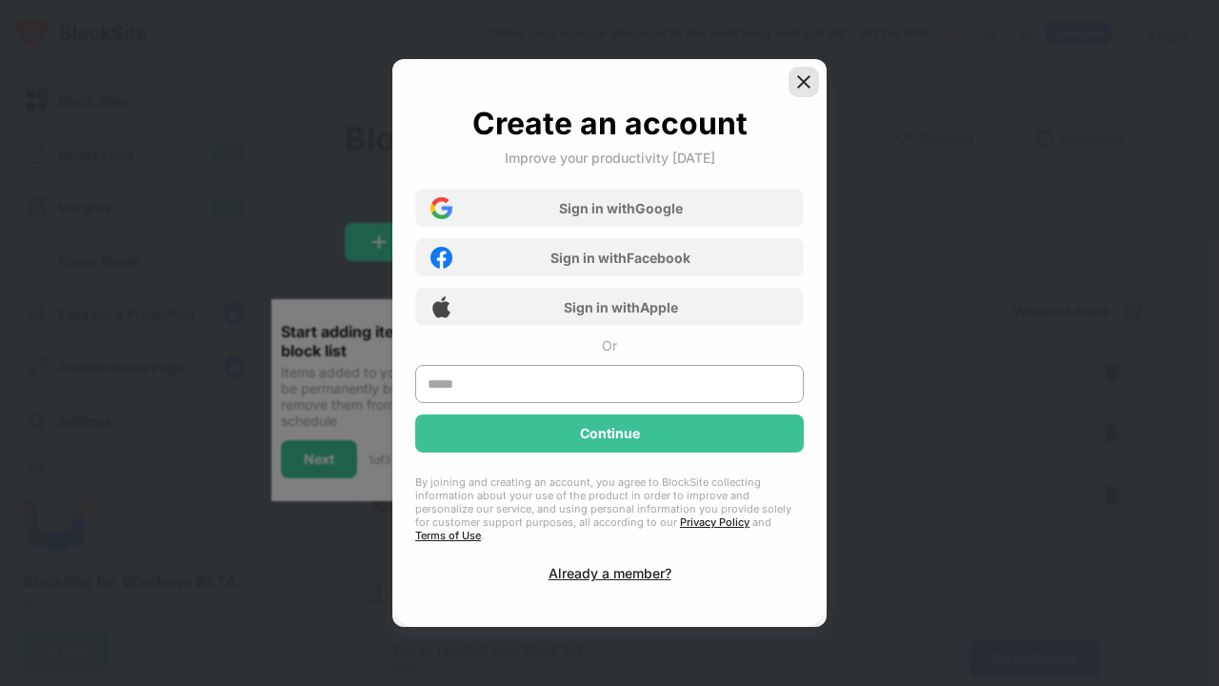  Describe the element at coordinates (441, 208) in the screenshot. I see `img: google-icon.png` at that location.